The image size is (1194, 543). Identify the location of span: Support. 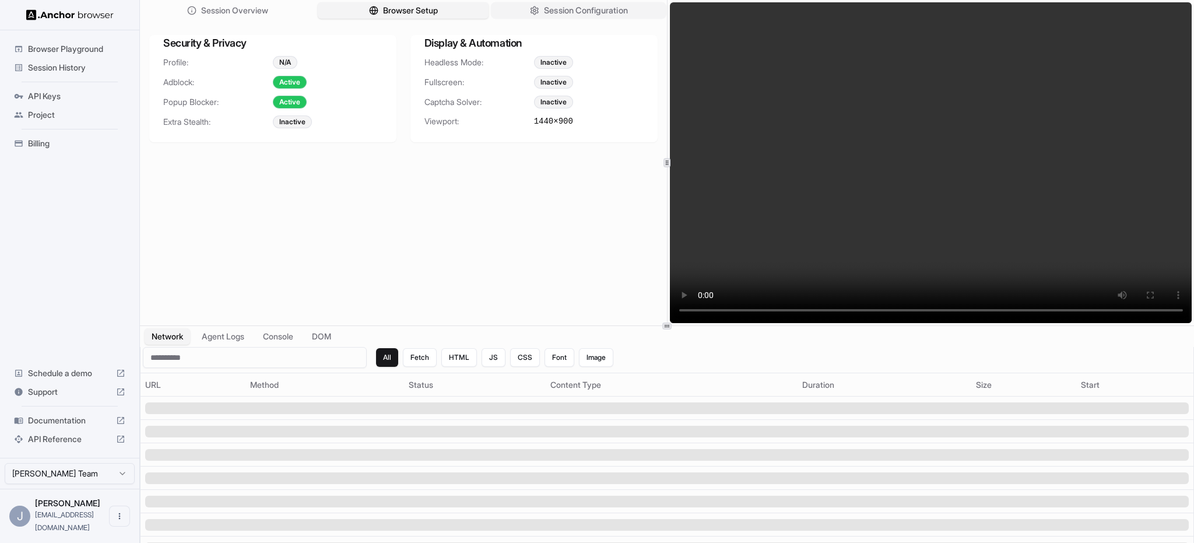
(69, 392).